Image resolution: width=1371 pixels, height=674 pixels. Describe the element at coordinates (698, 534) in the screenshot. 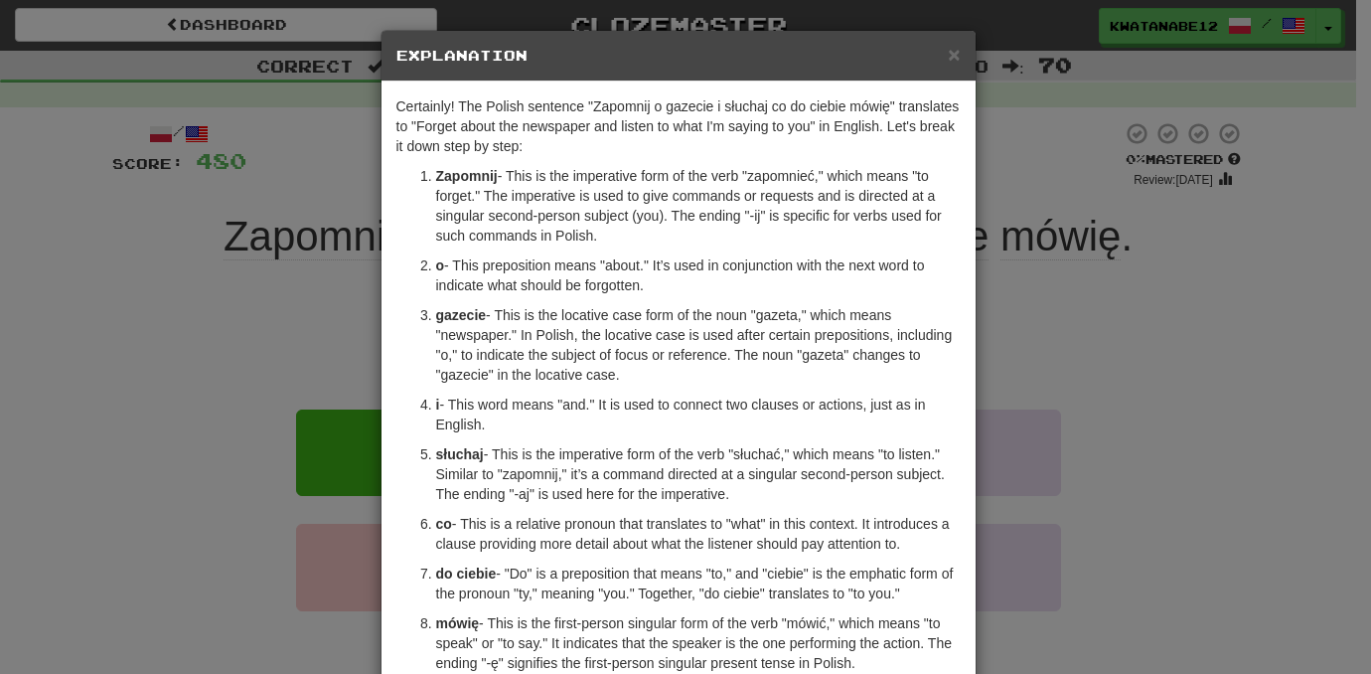

I see `p: - This is a relative pronoun that translates to "what" in this context. It introduces a clause pr...` at that location.